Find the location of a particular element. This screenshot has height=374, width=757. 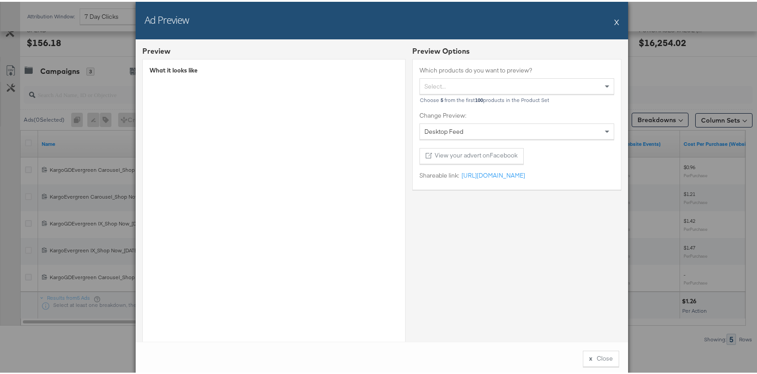

div: Choose from the first products in the Product Set is located at coordinates (517, 98).